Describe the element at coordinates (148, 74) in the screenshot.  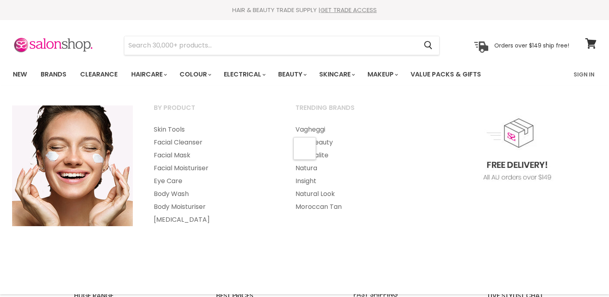
I see `a: Haircare` at that location.